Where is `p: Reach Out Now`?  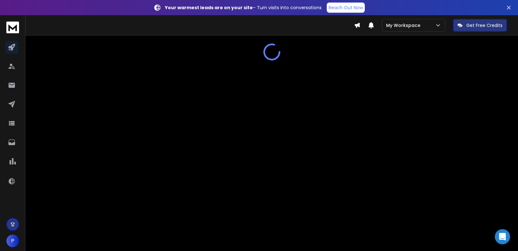 p: Reach Out Now is located at coordinates (346, 8).